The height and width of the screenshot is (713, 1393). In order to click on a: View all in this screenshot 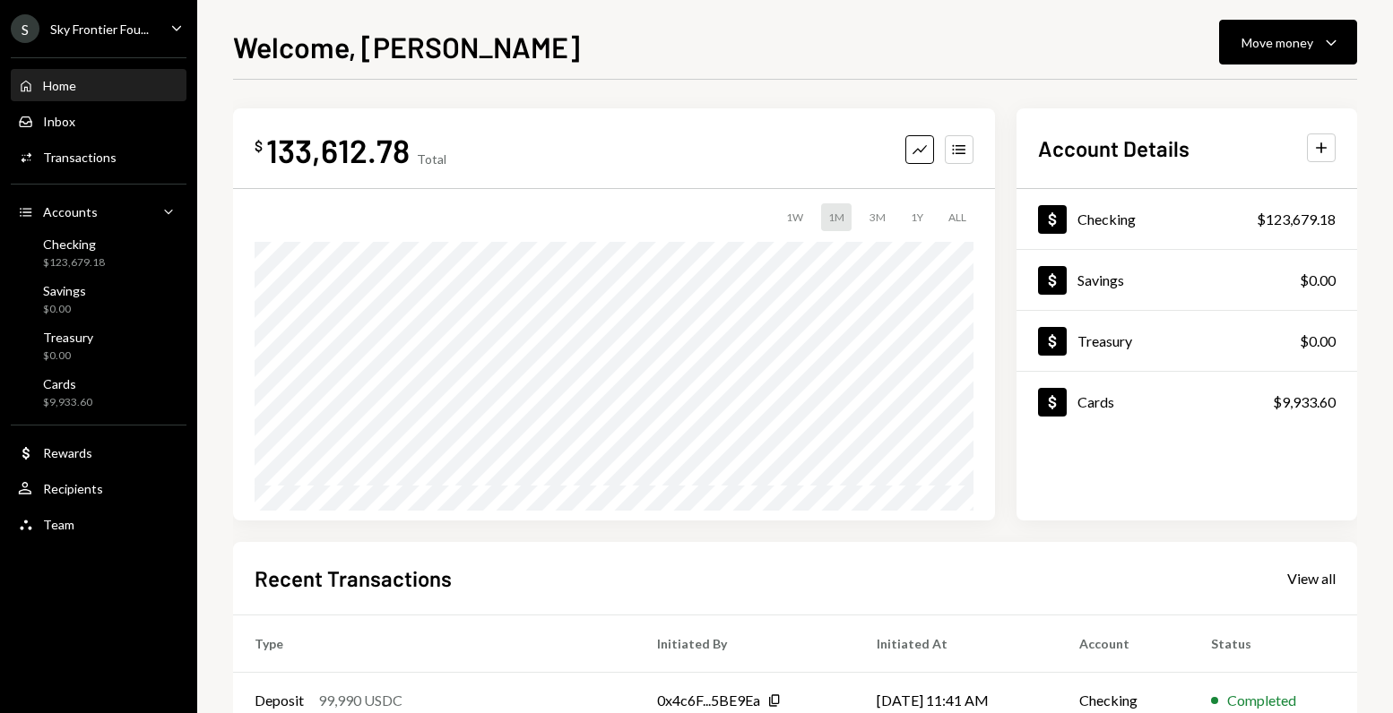, I will do `click(1311, 578)`.